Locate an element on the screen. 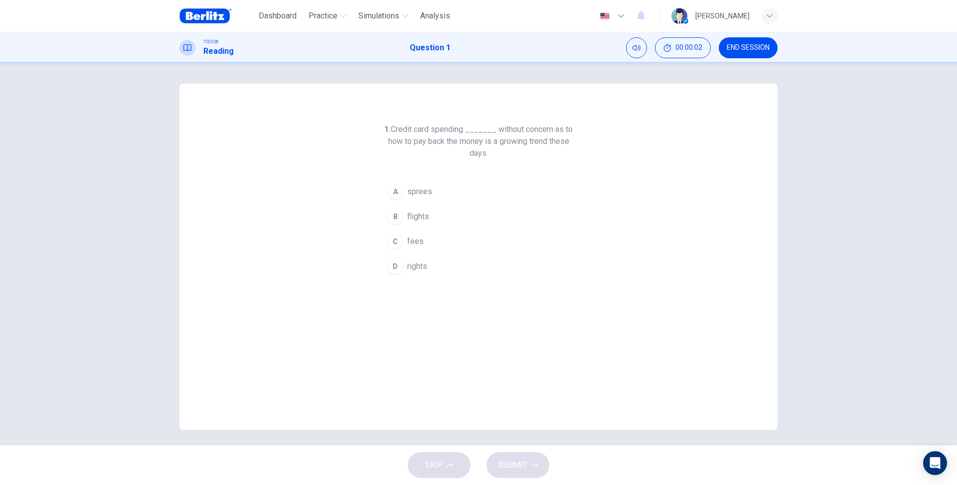 The image size is (957, 485). span: sprees is located at coordinates (420, 192).